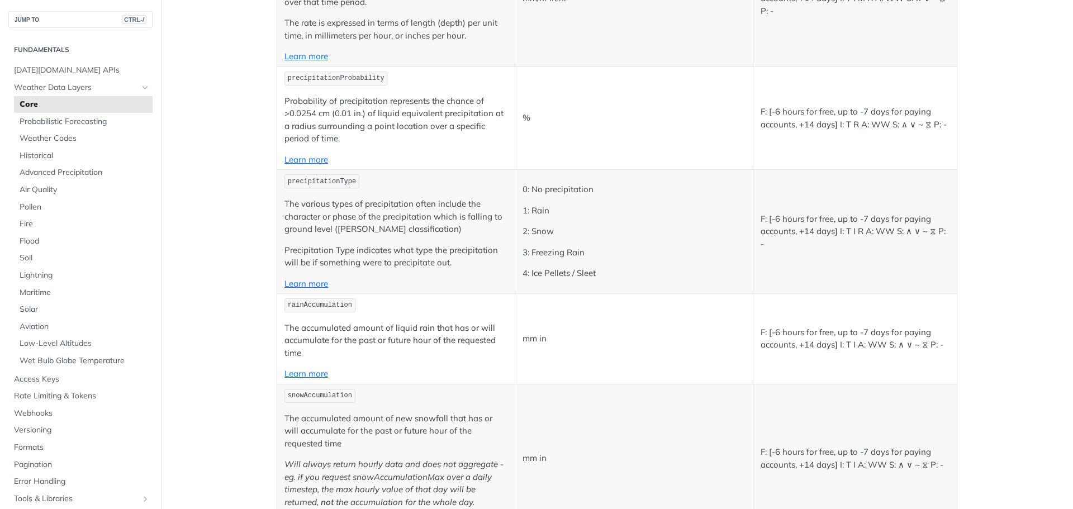 Image resolution: width=1073 pixels, height=509 pixels. I want to click on span: Weather Data Layers, so click(76, 88).